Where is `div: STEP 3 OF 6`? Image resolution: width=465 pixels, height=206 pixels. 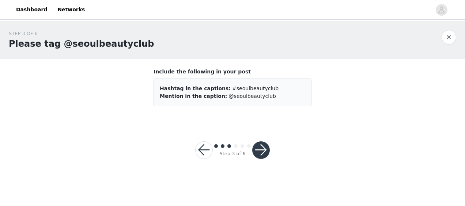
div: STEP 3 OF 6 is located at coordinates (81, 34).